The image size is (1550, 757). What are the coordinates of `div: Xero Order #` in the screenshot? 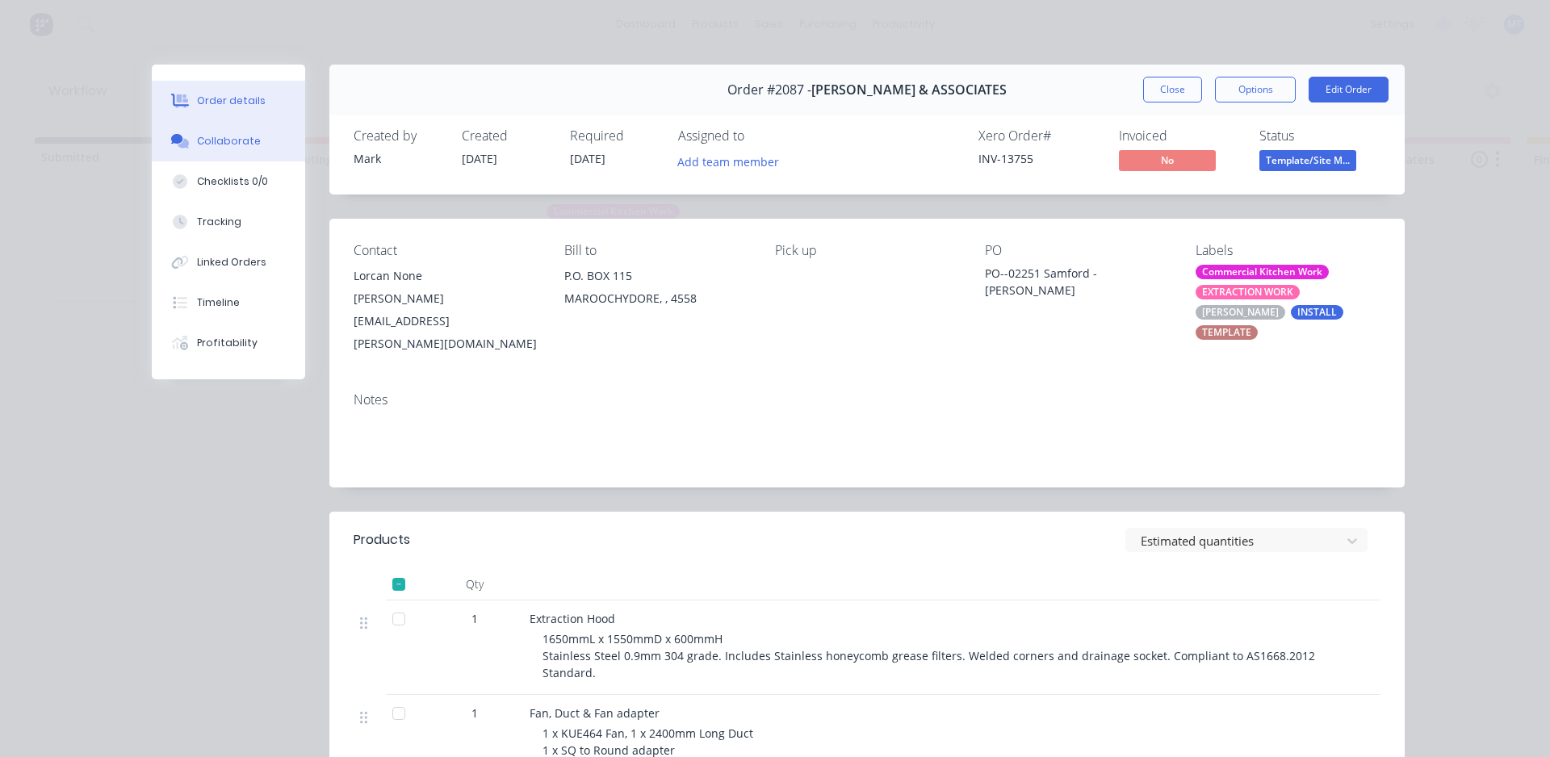 It's located at (1039, 136).